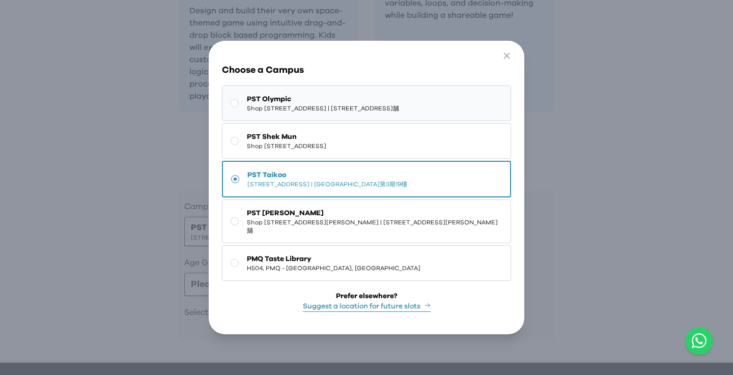 This screenshot has width=733, height=375. Describe the element at coordinates (366, 296) in the screenshot. I see `div: Prefer elsewhere?` at that location.